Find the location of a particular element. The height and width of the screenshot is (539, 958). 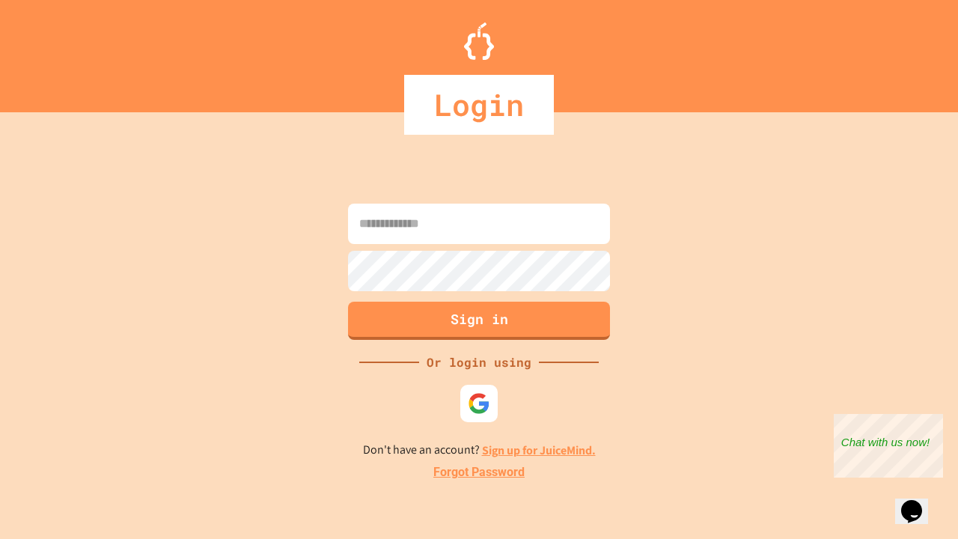

img: Logo.svg is located at coordinates (479, 41).